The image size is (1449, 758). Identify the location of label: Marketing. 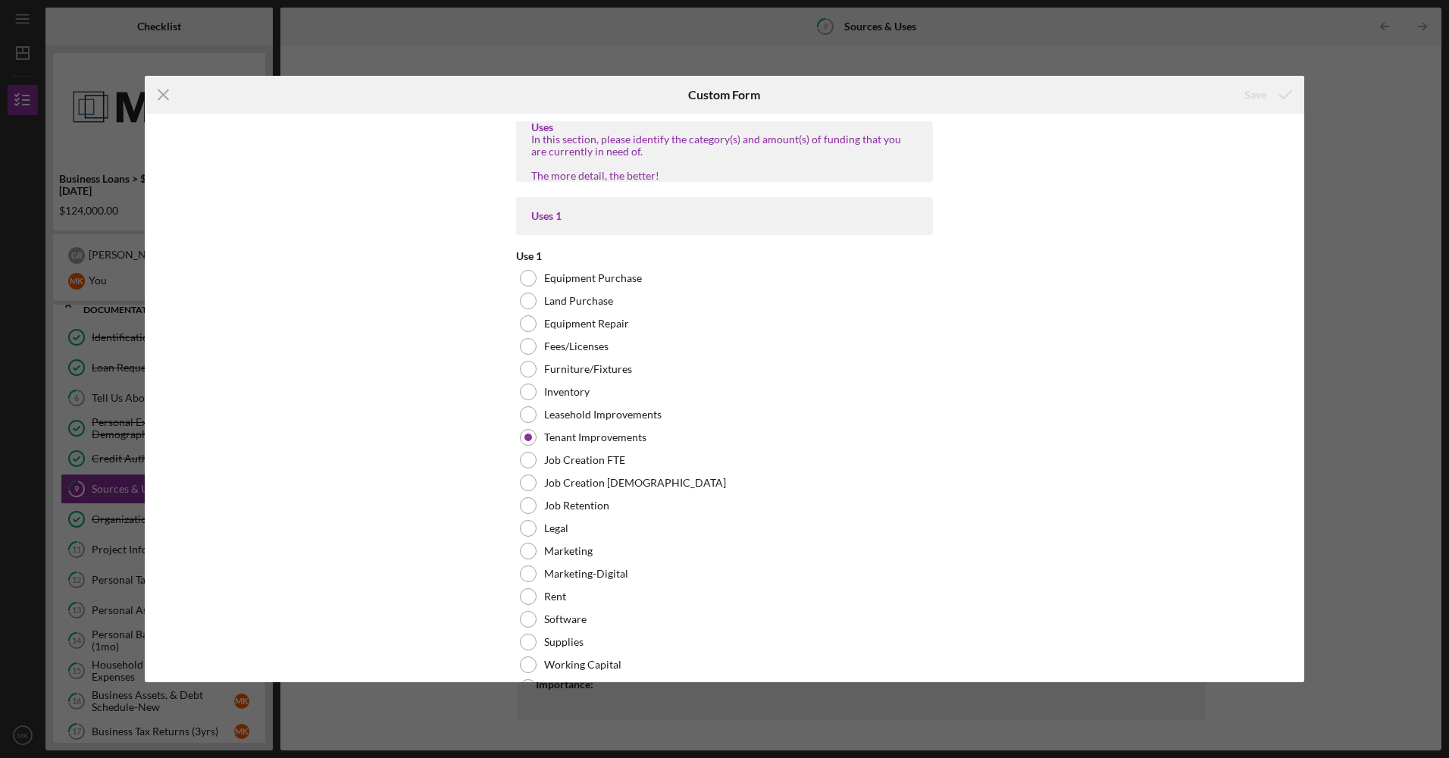
(569, 551).